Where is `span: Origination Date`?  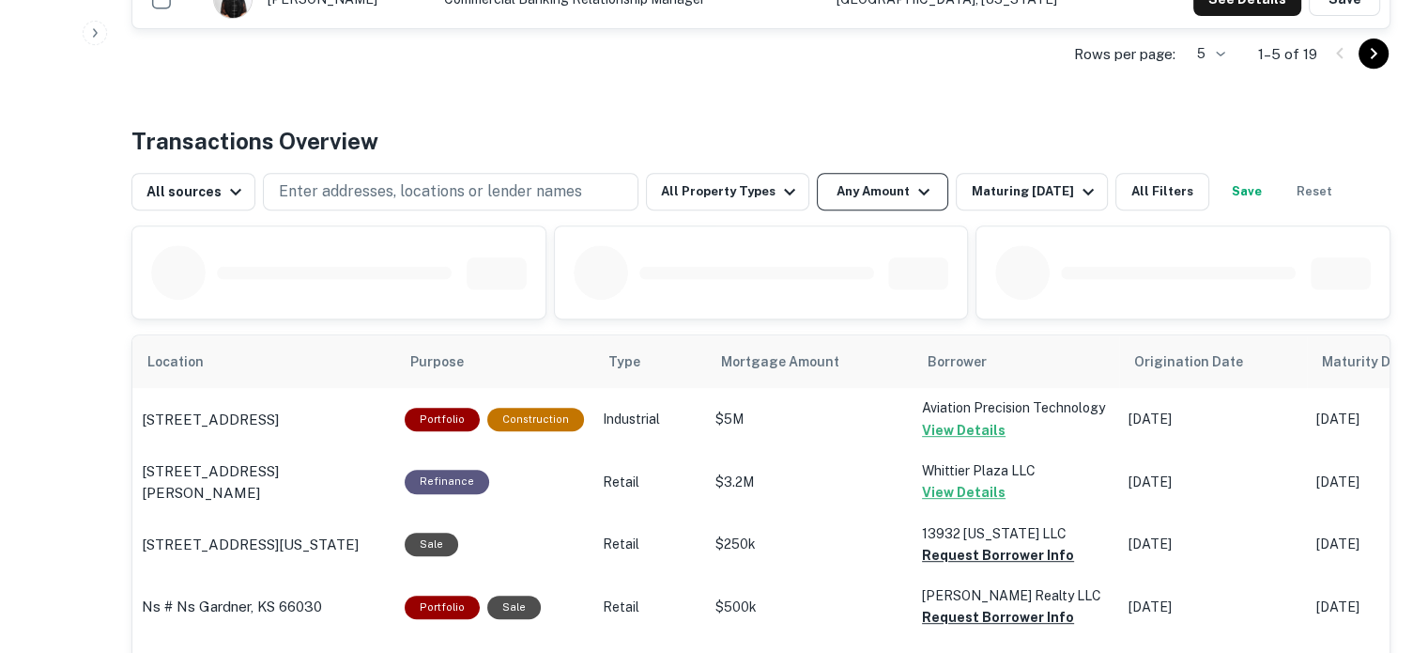
span: Origination Date is located at coordinates (1201, 361).